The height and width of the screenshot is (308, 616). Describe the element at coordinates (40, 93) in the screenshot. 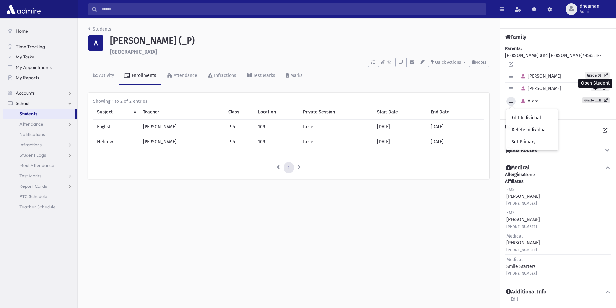

I see `a: Accounts` at that location.